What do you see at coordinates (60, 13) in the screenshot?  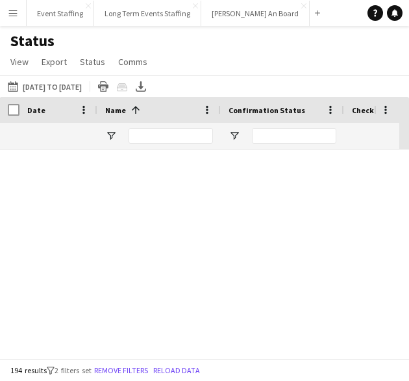 I see `button: Event Staffing` at bounding box center [60, 13].